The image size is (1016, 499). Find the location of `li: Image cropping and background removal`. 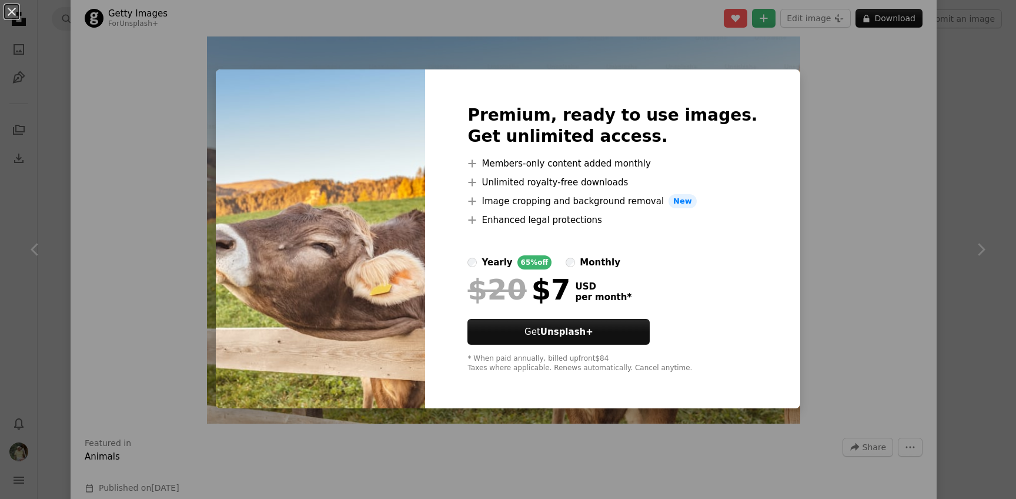

li: Image cropping and background removal is located at coordinates (612, 201).